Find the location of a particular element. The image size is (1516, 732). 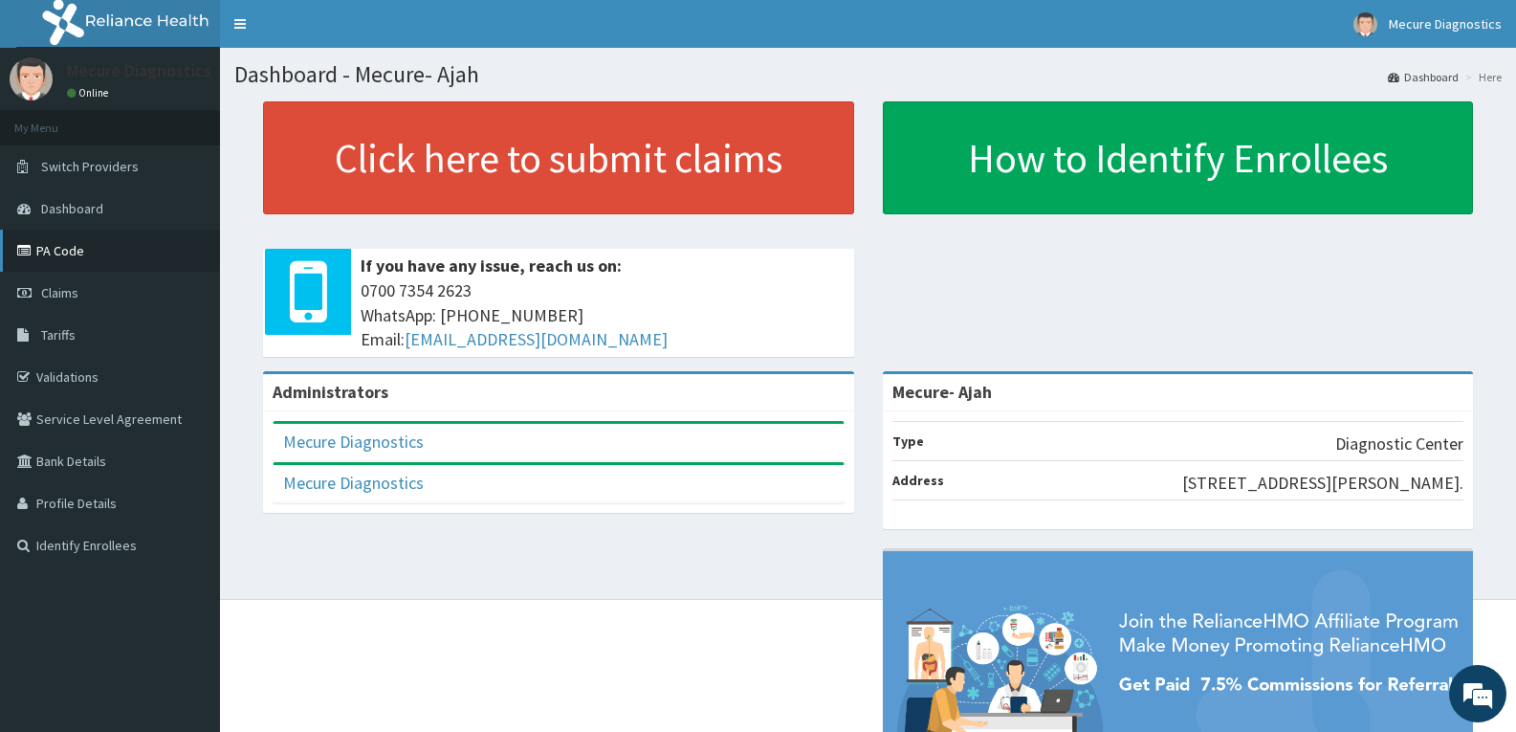

a: Online is located at coordinates (90, 93).